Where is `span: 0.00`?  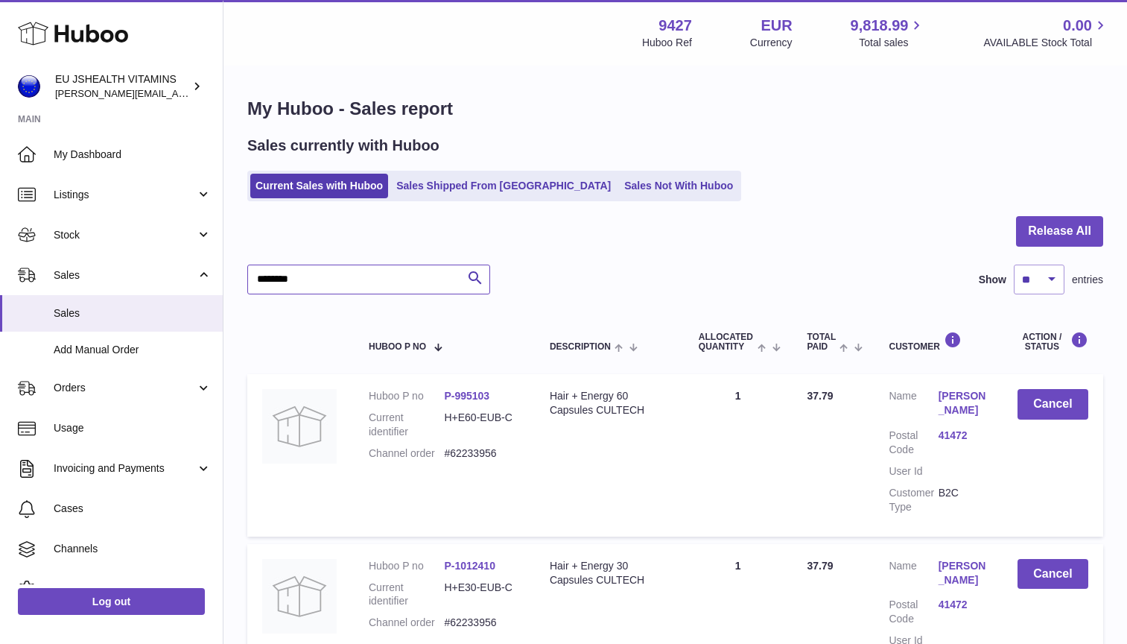 span: 0.00 is located at coordinates (1077, 25).